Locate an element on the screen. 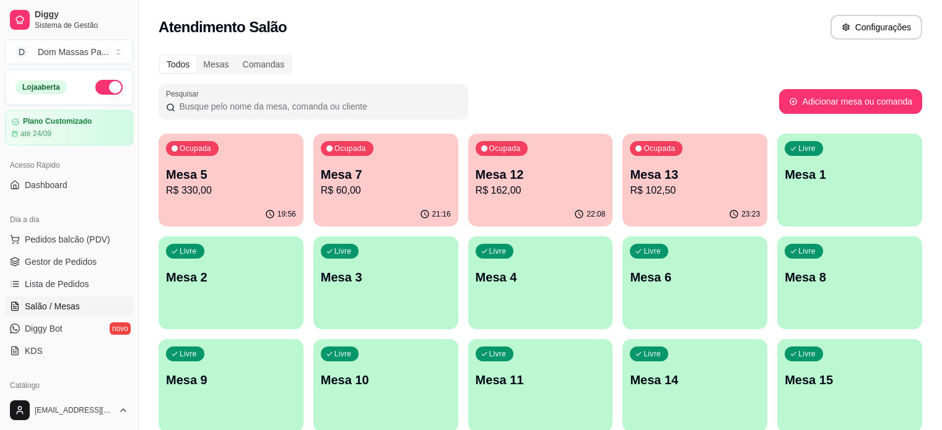 The width and height of the screenshot is (942, 430). p: Mesa 10 is located at coordinates (386, 380).